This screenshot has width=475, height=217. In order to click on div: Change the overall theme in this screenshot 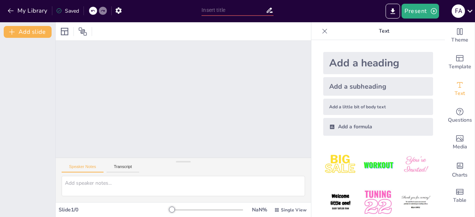, I will do `click(459, 36)`.